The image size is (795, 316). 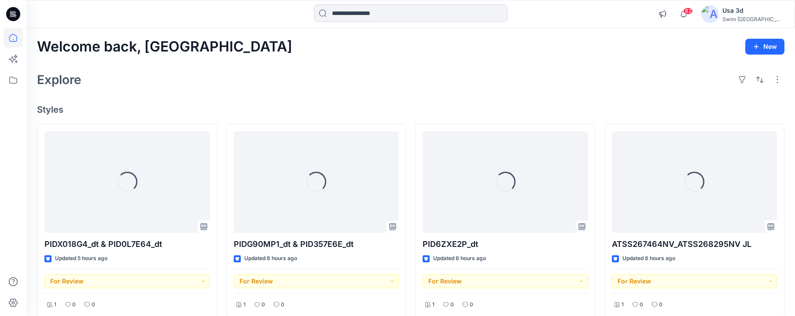 I want to click on p: Updated 5 hours ago, so click(x=81, y=259).